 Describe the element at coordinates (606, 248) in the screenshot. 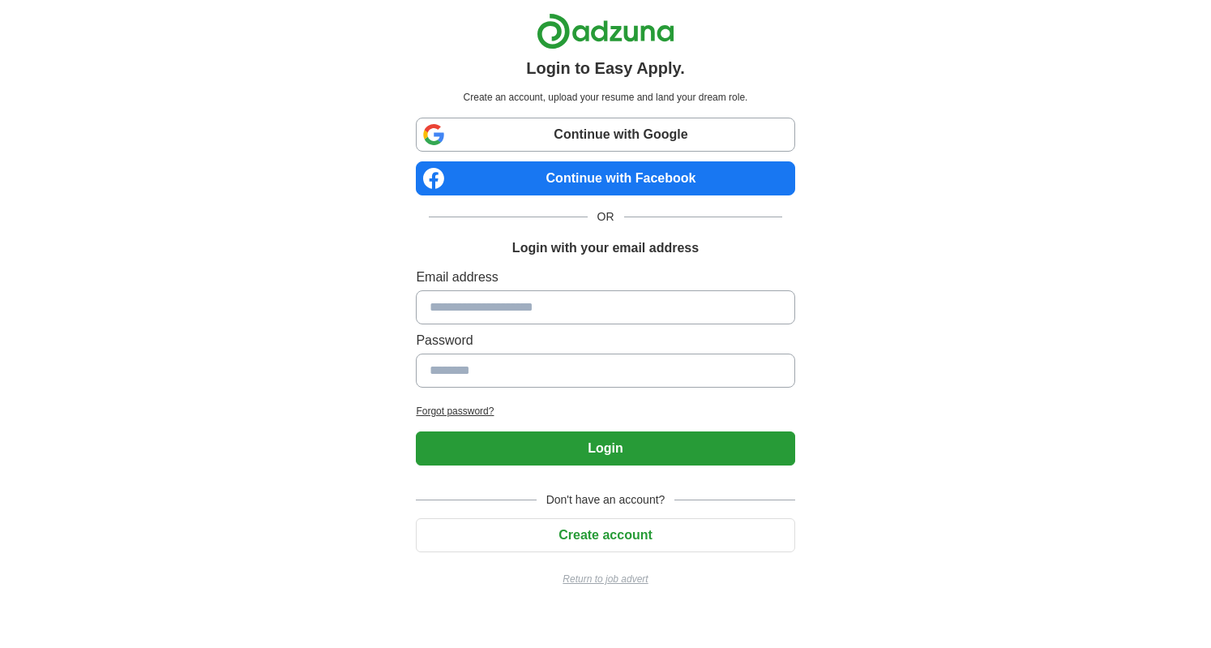

I see `h1: Login with your email address` at that location.